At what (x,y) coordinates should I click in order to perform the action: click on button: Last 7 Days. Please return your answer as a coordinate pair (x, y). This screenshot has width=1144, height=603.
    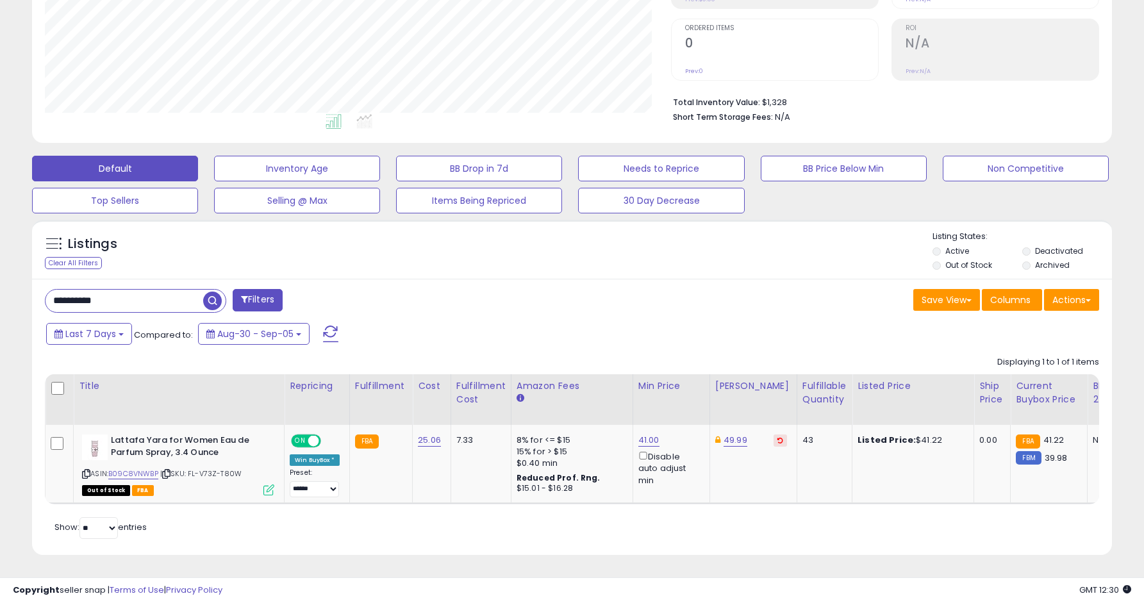
    Looking at the image, I should click on (89, 334).